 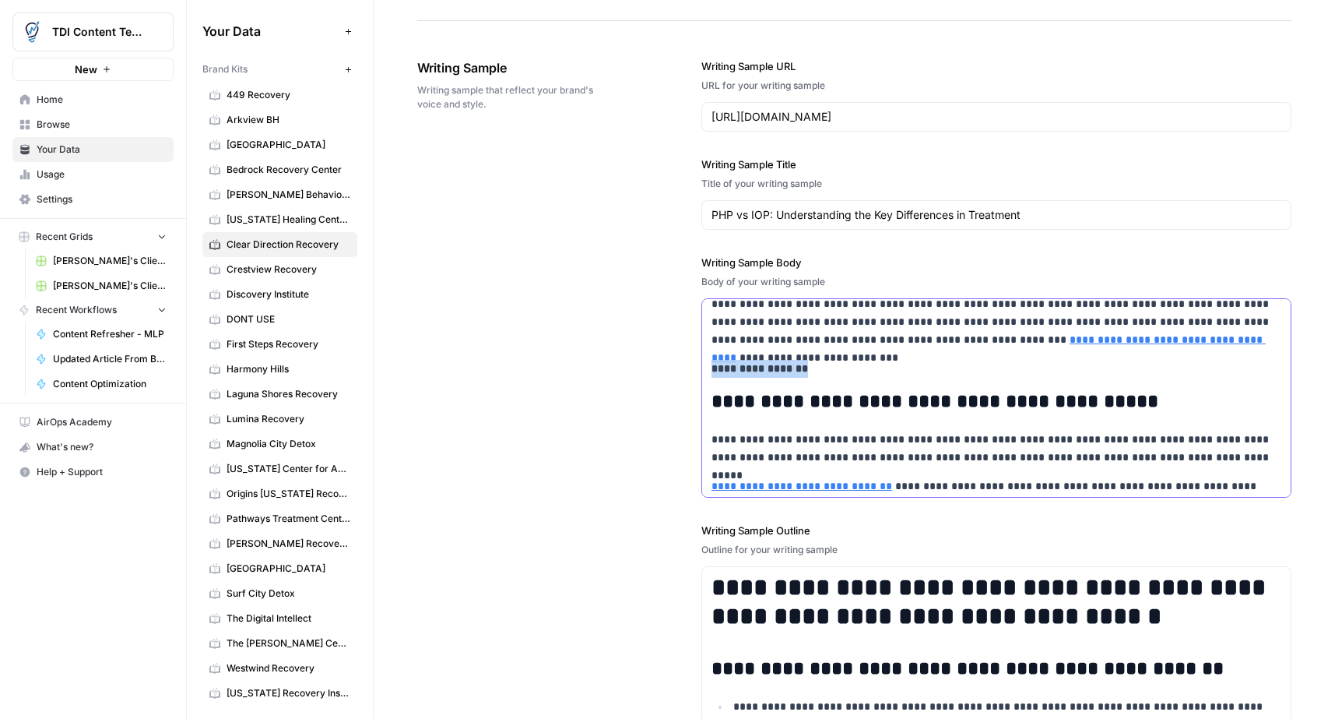 What do you see at coordinates (76, 310) in the screenshot?
I see `span: Recent Workflows` at bounding box center [76, 310].